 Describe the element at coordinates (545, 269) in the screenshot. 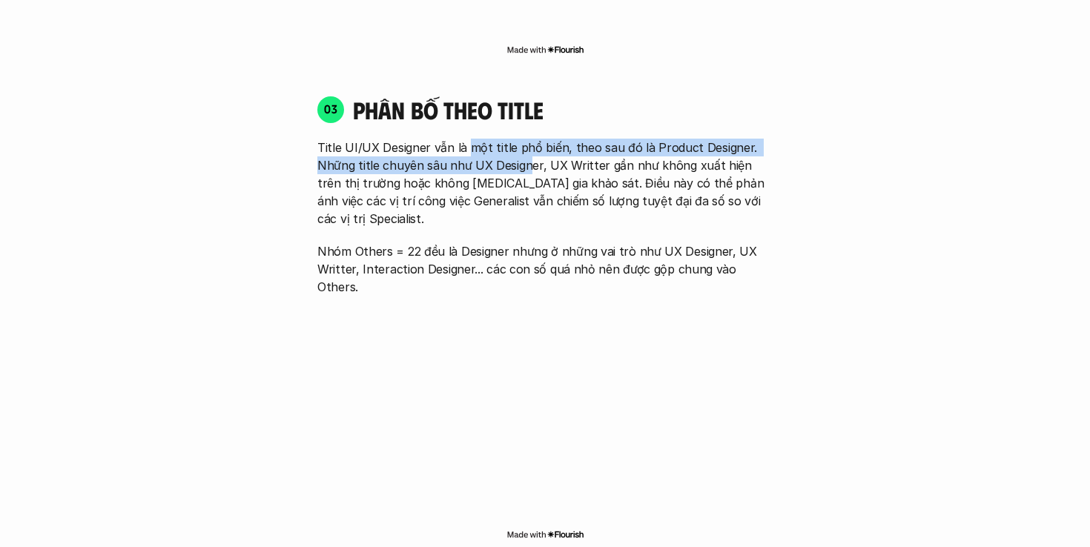

I see `p: Nhóm Others = 22 đều là Designer nhưng ở những vai trò như UX Designer, UX Writter, Interaction D...` at that location.